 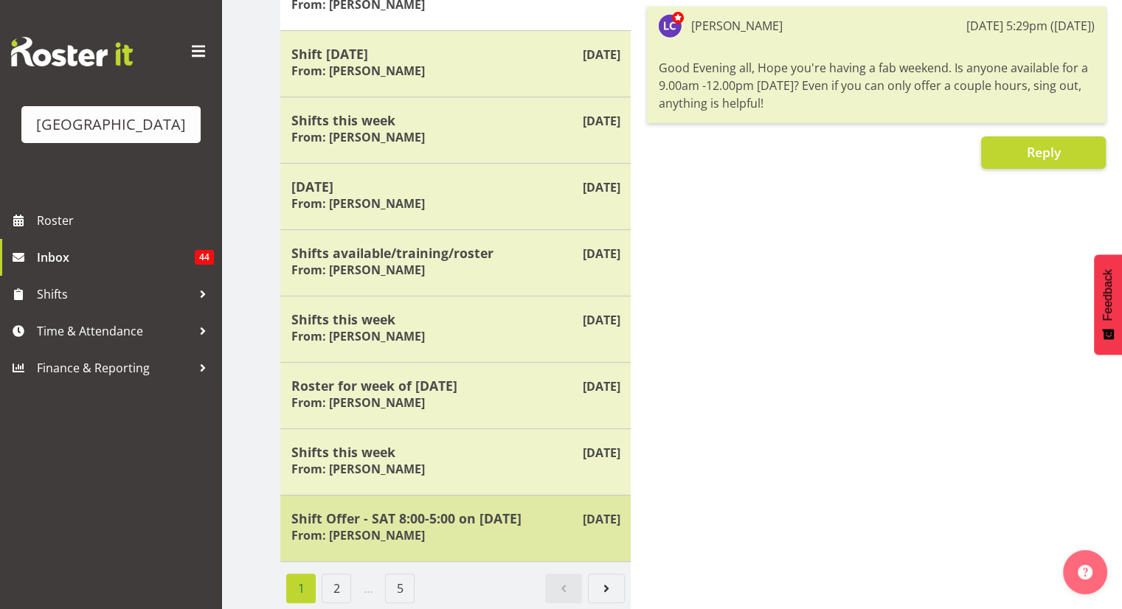 What do you see at coordinates (1043, 152) in the screenshot?
I see `span: Reply` at bounding box center [1043, 152].